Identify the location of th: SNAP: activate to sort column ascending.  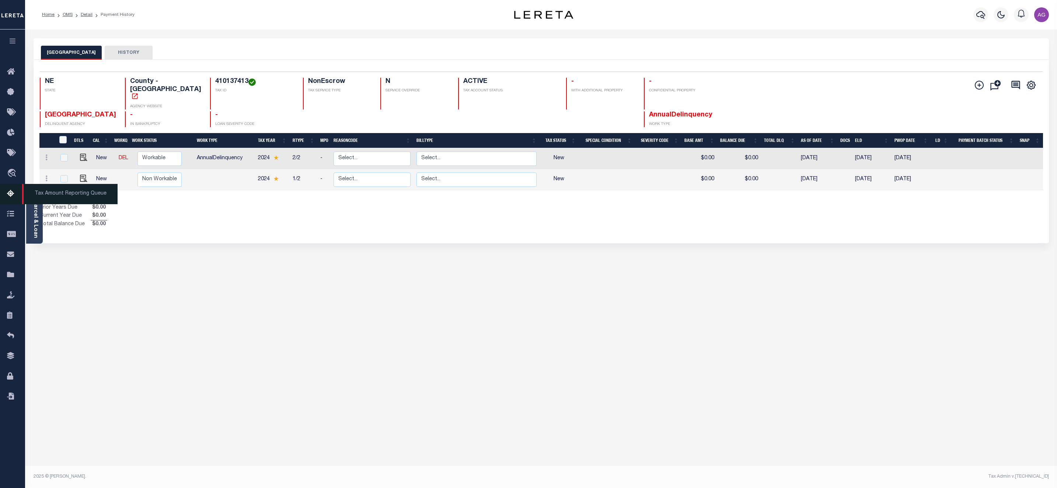
(1030, 140).